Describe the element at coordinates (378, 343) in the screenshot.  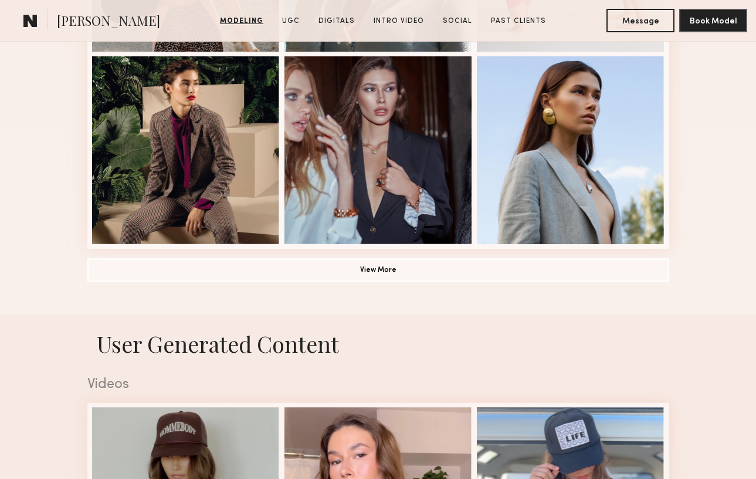
I see `h1: User Generated Content` at that location.